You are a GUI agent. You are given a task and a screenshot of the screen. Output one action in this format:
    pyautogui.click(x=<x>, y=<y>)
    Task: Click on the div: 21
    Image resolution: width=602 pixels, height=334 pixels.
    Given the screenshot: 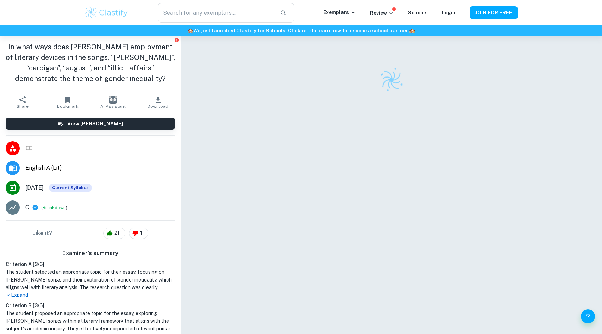 What is the action you would take?
    pyautogui.click(x=114, y=233)
    